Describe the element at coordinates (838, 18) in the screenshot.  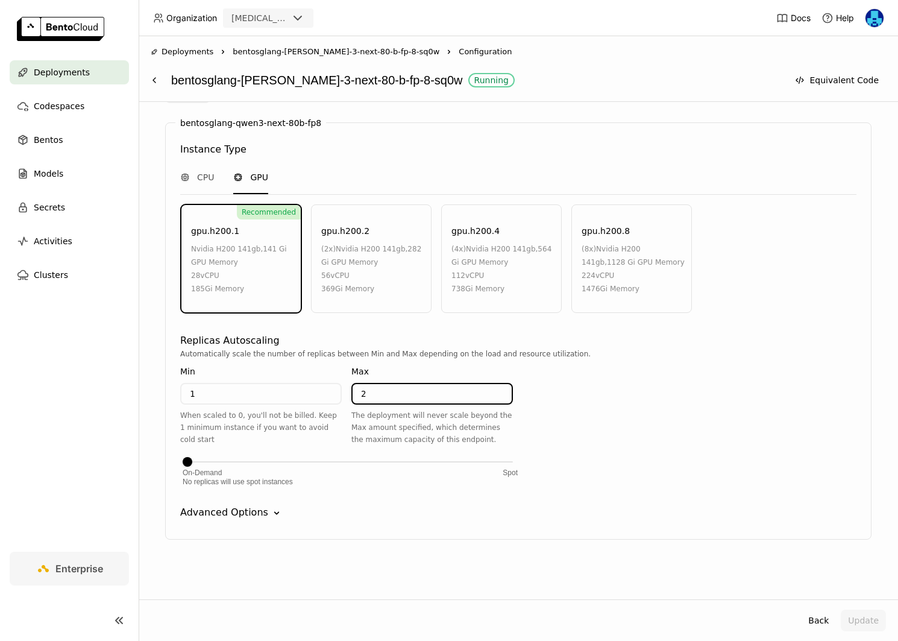
I see `div: Help` at that location.